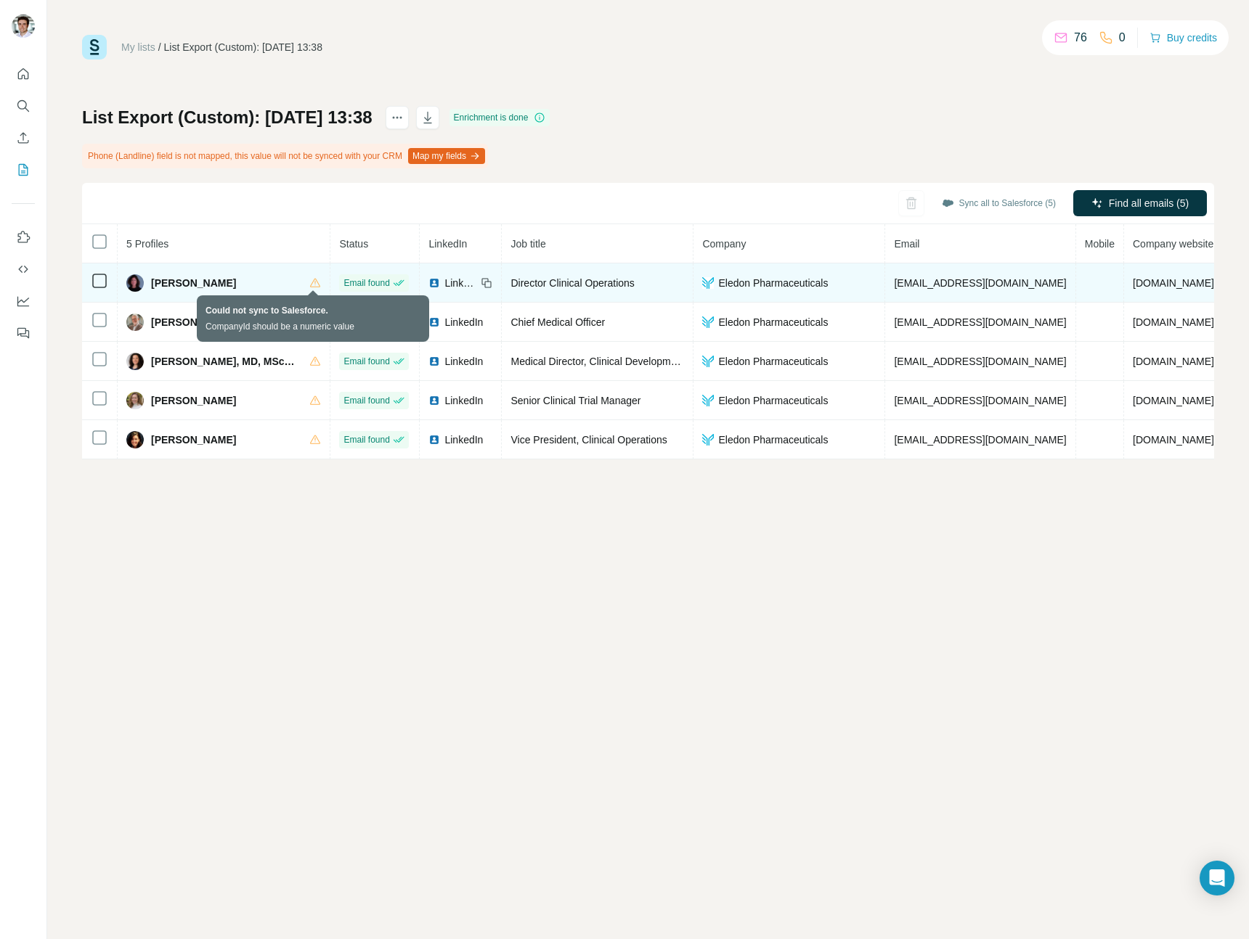 The width and height of the screenshot is (1249, 939). Describe the element at coordinates (23, 269) in the screenshot. I see `button: Use Surfe API` at that location.